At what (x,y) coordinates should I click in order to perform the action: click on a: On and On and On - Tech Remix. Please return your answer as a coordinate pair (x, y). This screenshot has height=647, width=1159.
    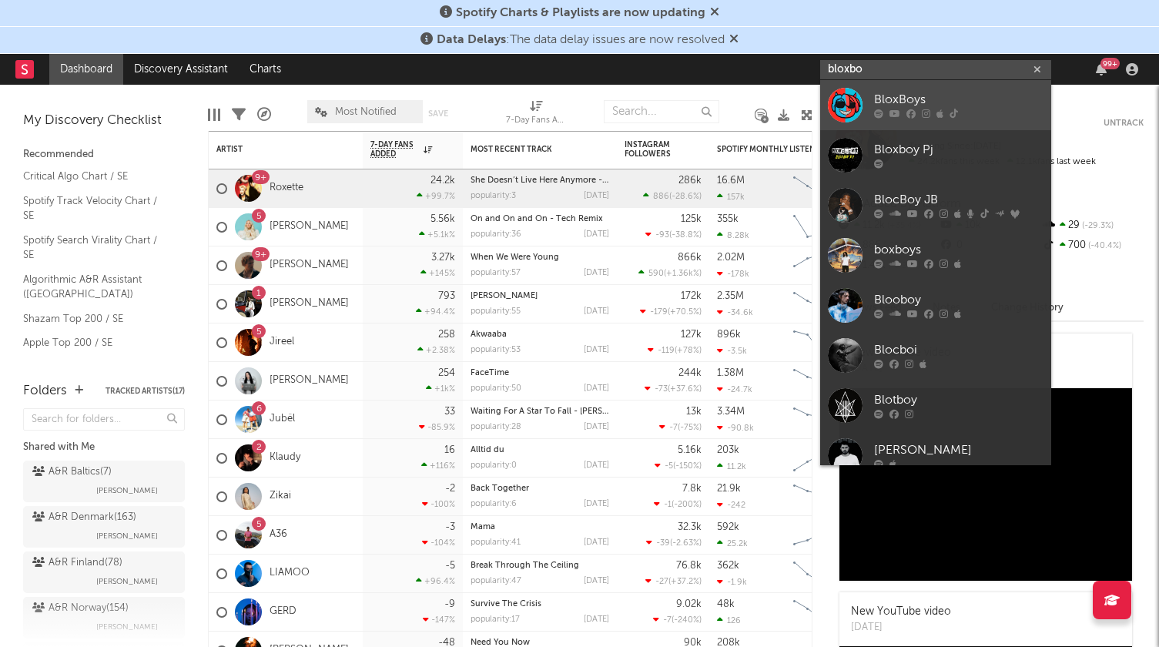
    Looking at the image, I should click on (537, 219).